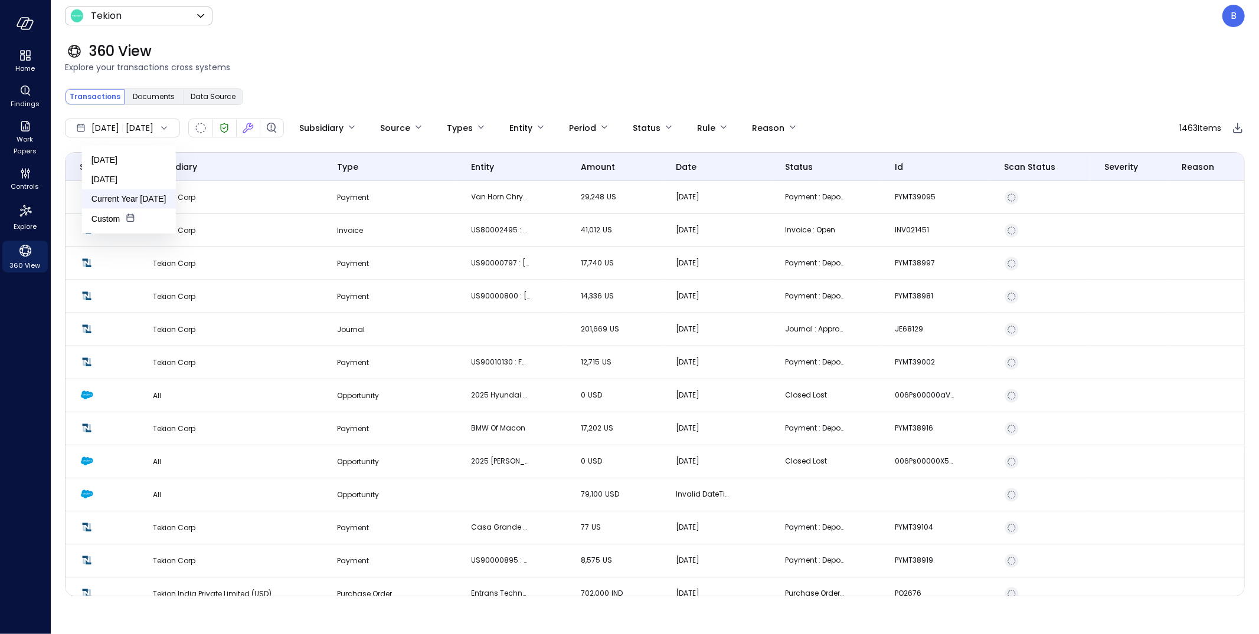 The image size is (1259, 634). I want to click on div: Source, so click(395, 128).